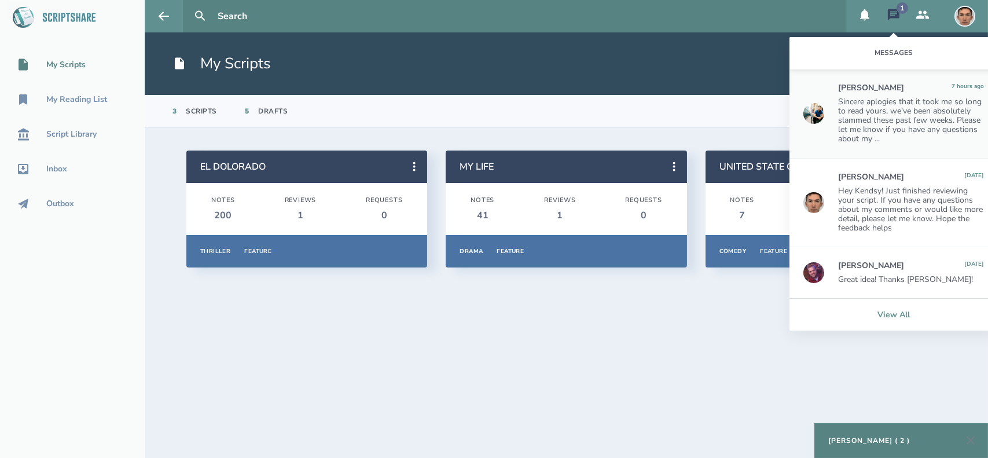 The width and height of the screenshot is (988, 458). I want to click on div: Drama, so click(471, 251).